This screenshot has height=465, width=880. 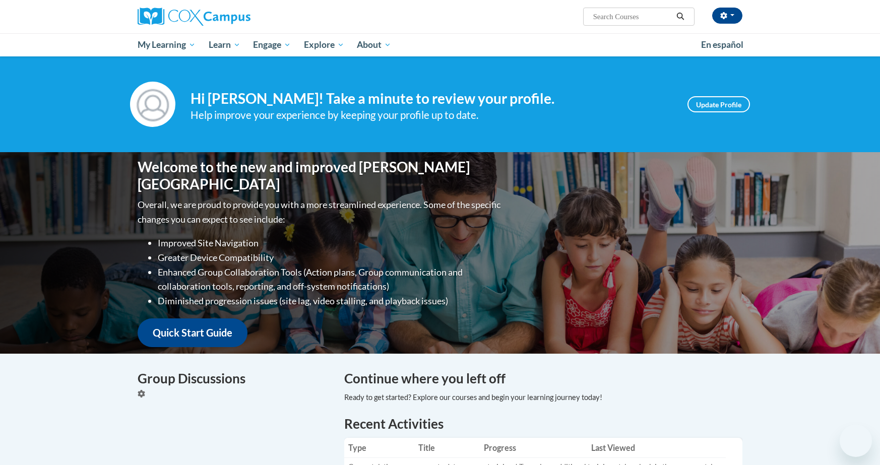 I want to click on a: Engage, so click(x=272, y=45).